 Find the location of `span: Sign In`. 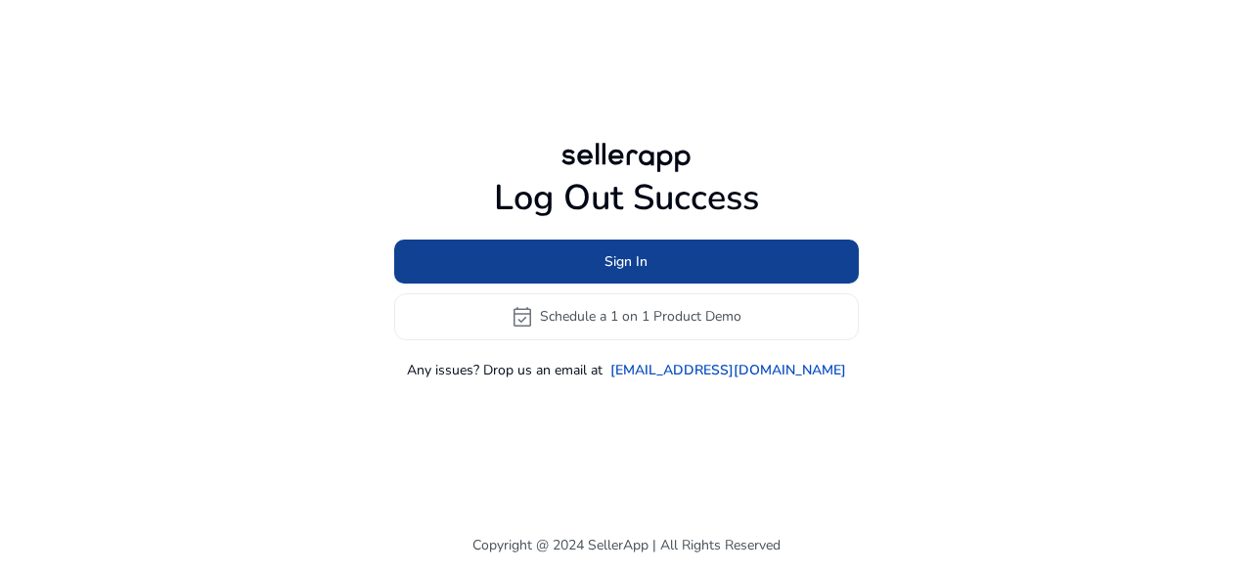

span: Sign In is located at coordinates (626, 261).